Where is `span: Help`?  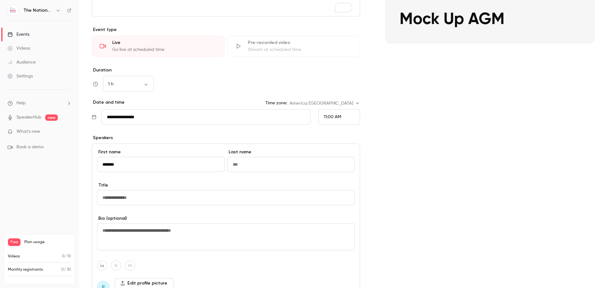
span: Help is located at coordinates (21, 103).